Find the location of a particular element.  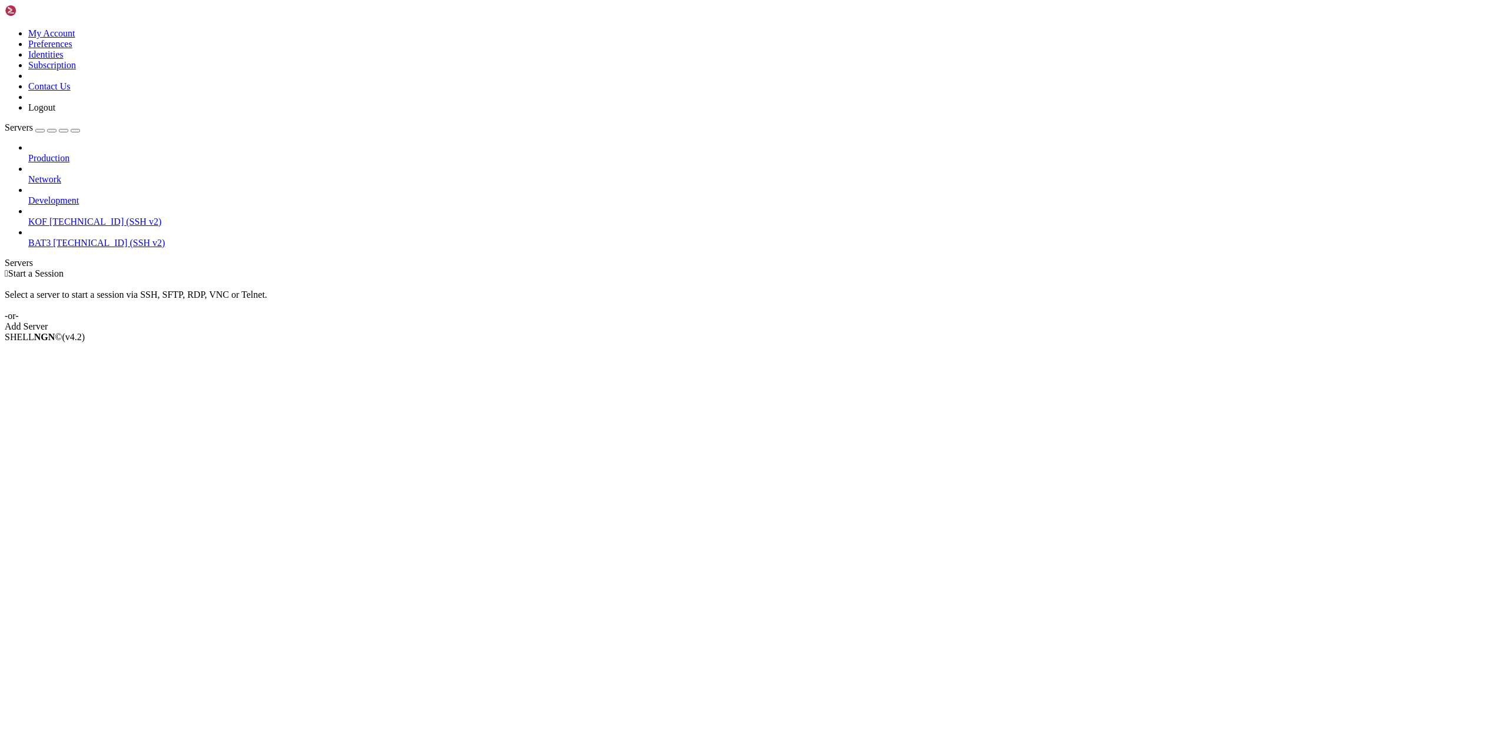

b: NGN is located at coordinates (45, 337).